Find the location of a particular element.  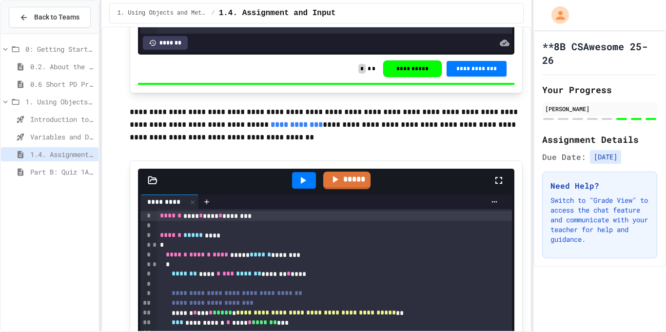

span: 0.6 Short PD Pretest is located at coordinates (62, 84).